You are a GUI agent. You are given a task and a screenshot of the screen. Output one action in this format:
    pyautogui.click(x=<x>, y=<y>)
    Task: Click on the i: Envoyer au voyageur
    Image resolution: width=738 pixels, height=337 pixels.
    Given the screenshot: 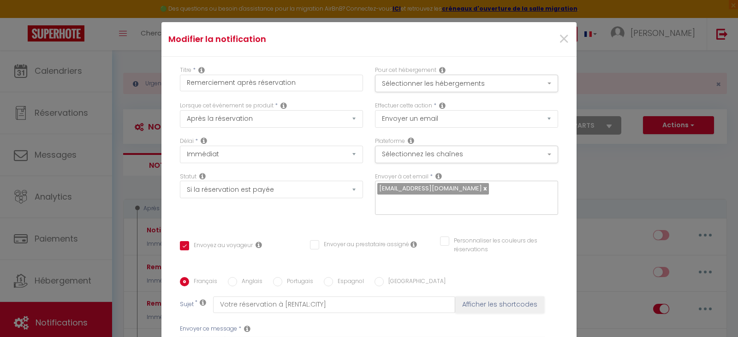 What is the action you would take?
    pyautogui.click(x=259, y=245)
    